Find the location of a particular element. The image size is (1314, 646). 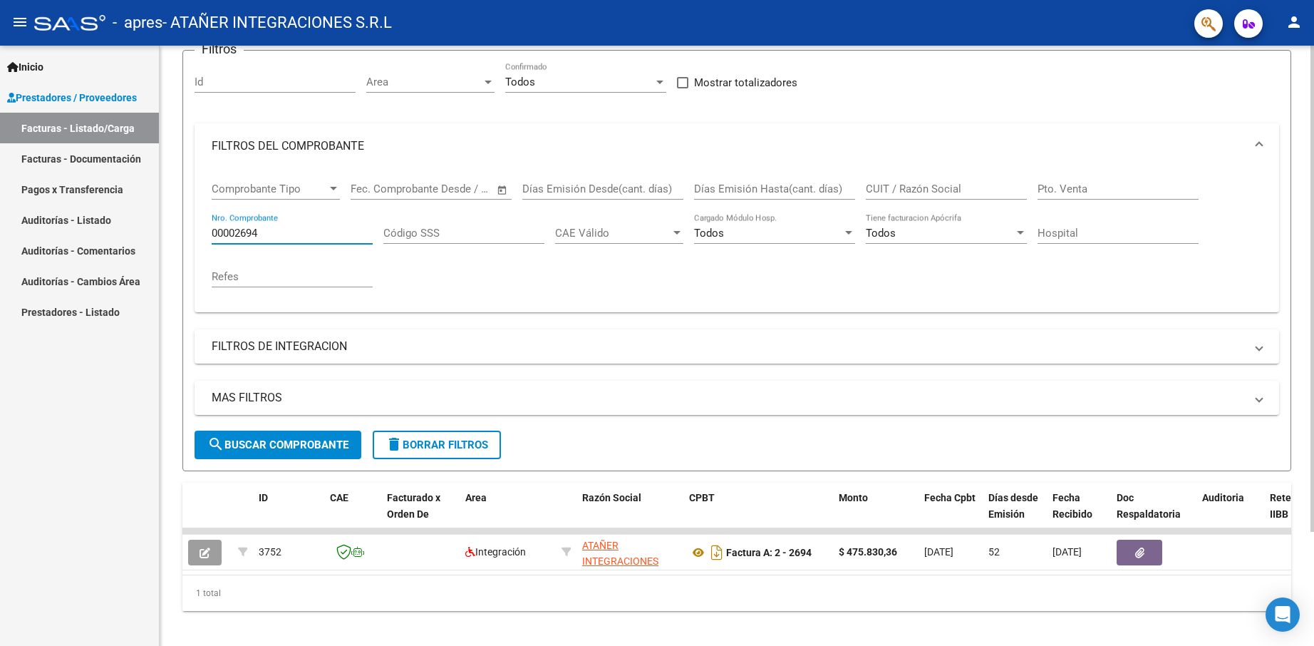

mat-icon: person is located at coordinates (1294, 22).